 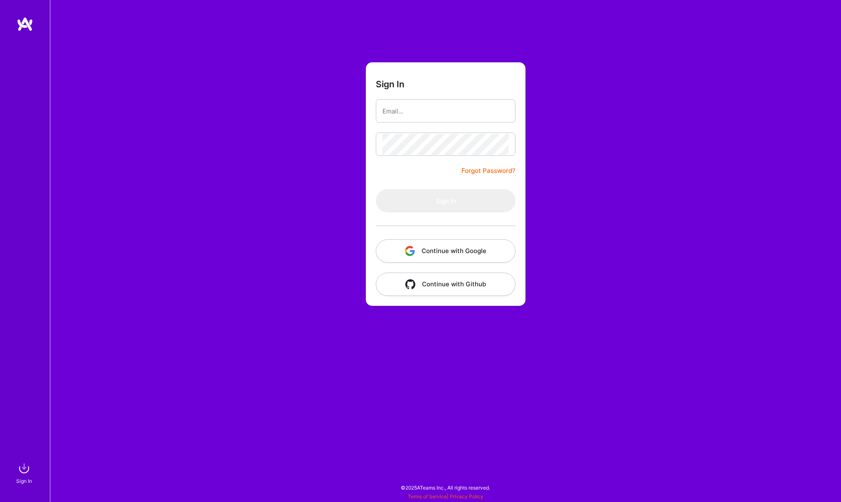 I want to click on h3: Sign In, so click(x=390, y=84).